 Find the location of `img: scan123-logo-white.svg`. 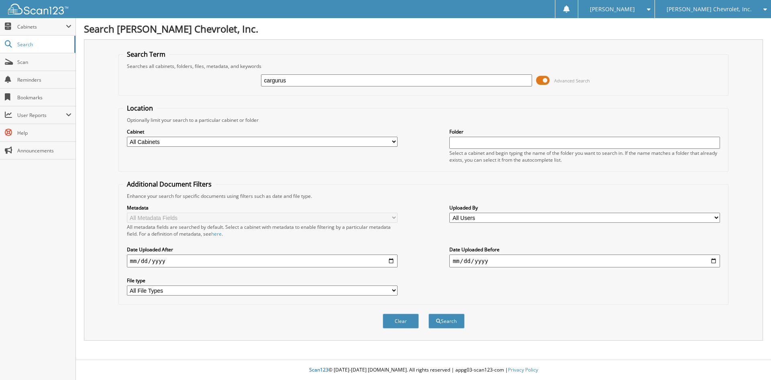

img: scan123-logo-white.svg is located at coordinates (38, 9).